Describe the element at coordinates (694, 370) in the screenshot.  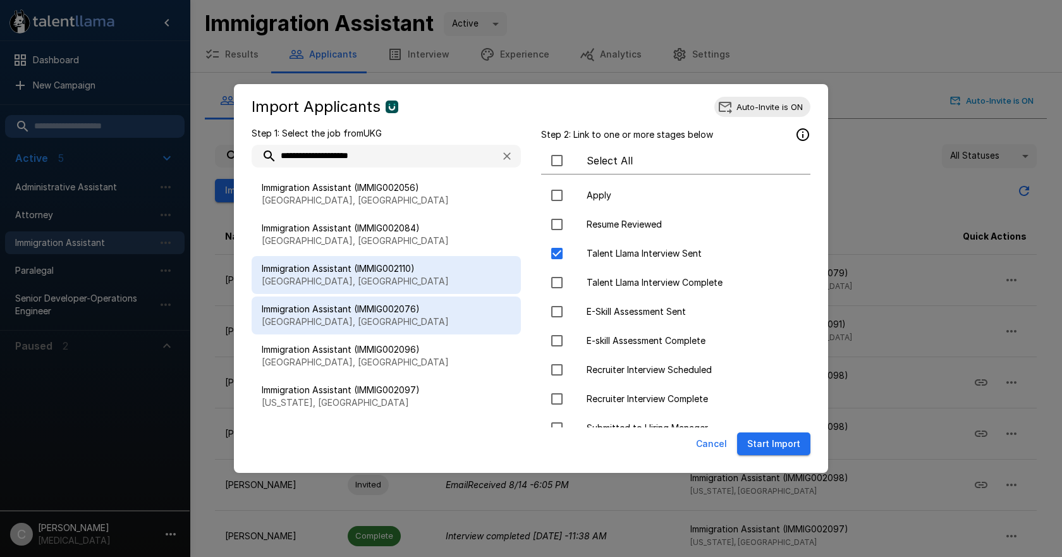
I see `span: Recruiter Interview Scheduled` at that location.